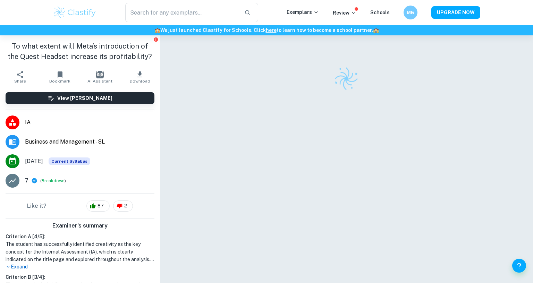 The height and width of the screenshot is (283, 533). Describe the element at coordinates (69, 161) in the screenshot. I see `div: This exemplar is based on the current syllabus. Feel free to refer to it for inspiration/ideas wh...` at that location.